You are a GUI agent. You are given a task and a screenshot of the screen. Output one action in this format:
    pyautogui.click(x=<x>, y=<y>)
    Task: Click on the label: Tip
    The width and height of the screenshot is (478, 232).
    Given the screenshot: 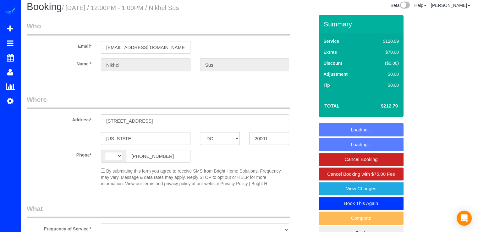 What is the action you would take?
    pyautogui.click(x=327, y=85)
    